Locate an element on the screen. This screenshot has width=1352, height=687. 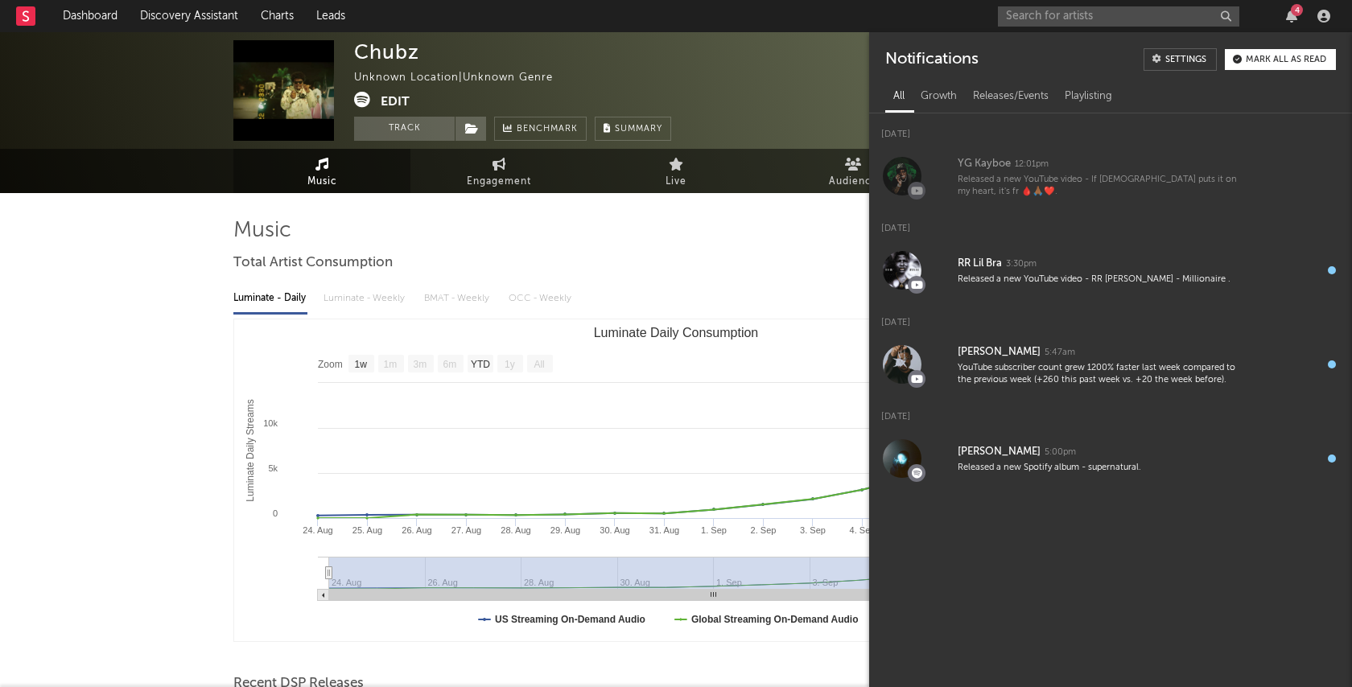
text: Zoom is located at coordinates (330, 364).